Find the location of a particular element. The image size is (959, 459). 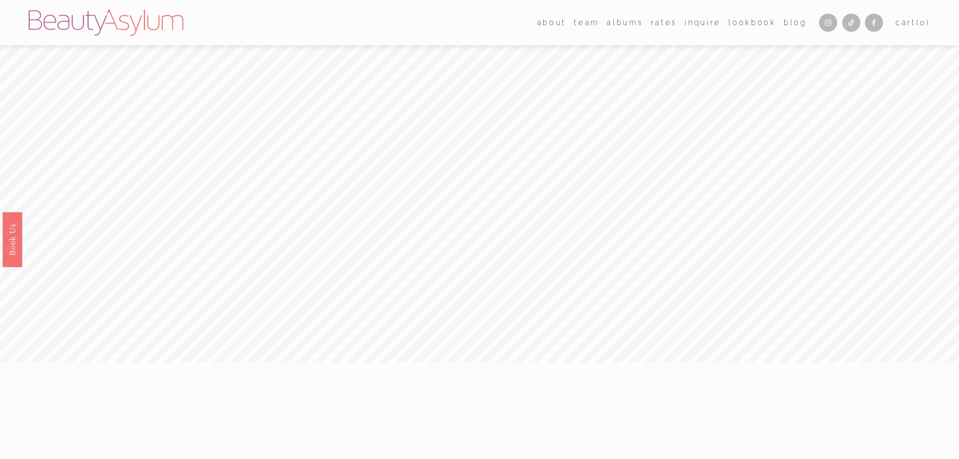

a: Facebook is located at coordinates (874, 23).